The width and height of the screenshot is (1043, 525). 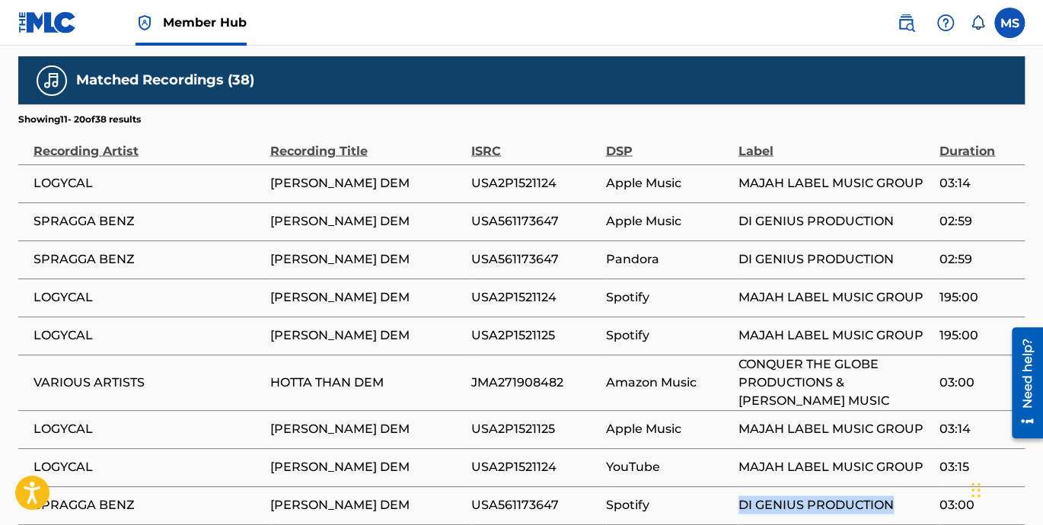 What do you see at coordinates (145, 23) in the screenshot?
I see `img: Top Rightsholder` at bounding box center [145, 23].